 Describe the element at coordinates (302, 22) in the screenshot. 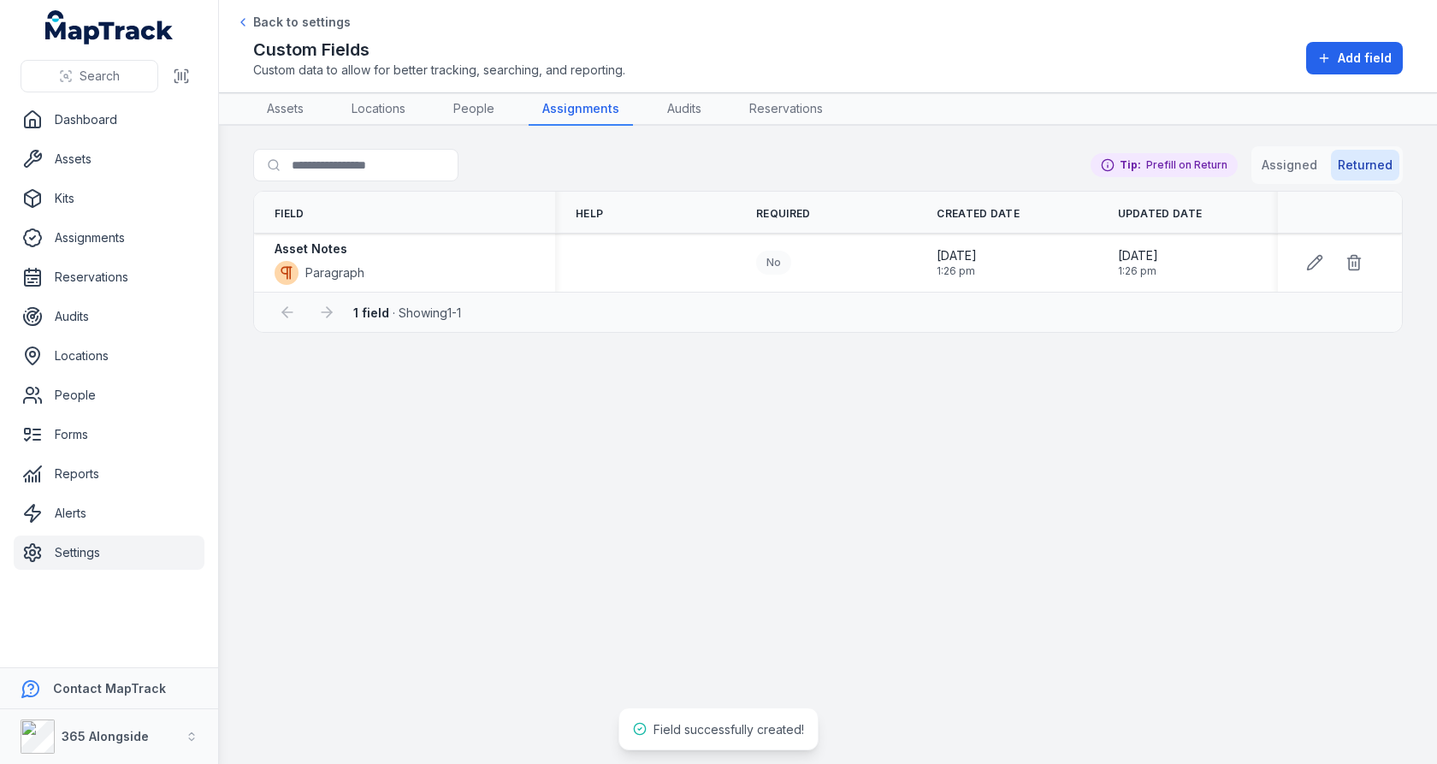

I see `span: Back to settings` at that location.